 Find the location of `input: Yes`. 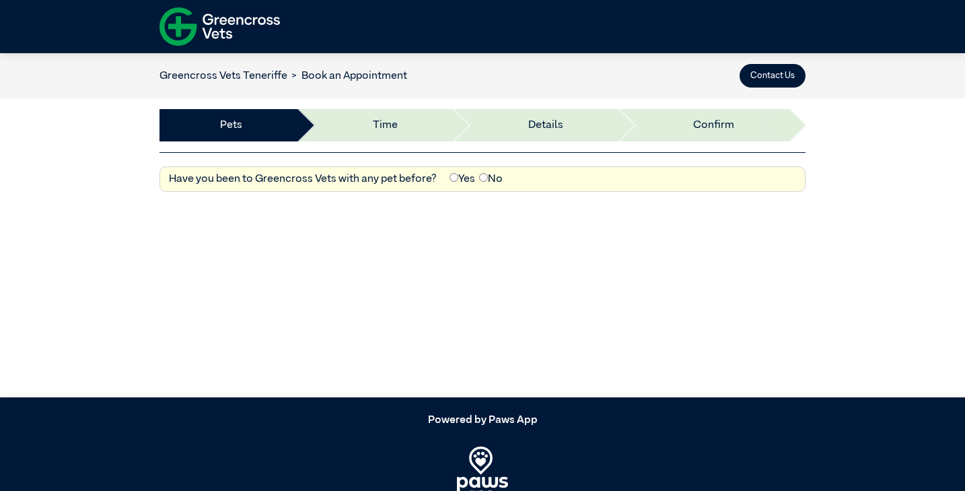

input: Yes is located at coordinates (454, 177).